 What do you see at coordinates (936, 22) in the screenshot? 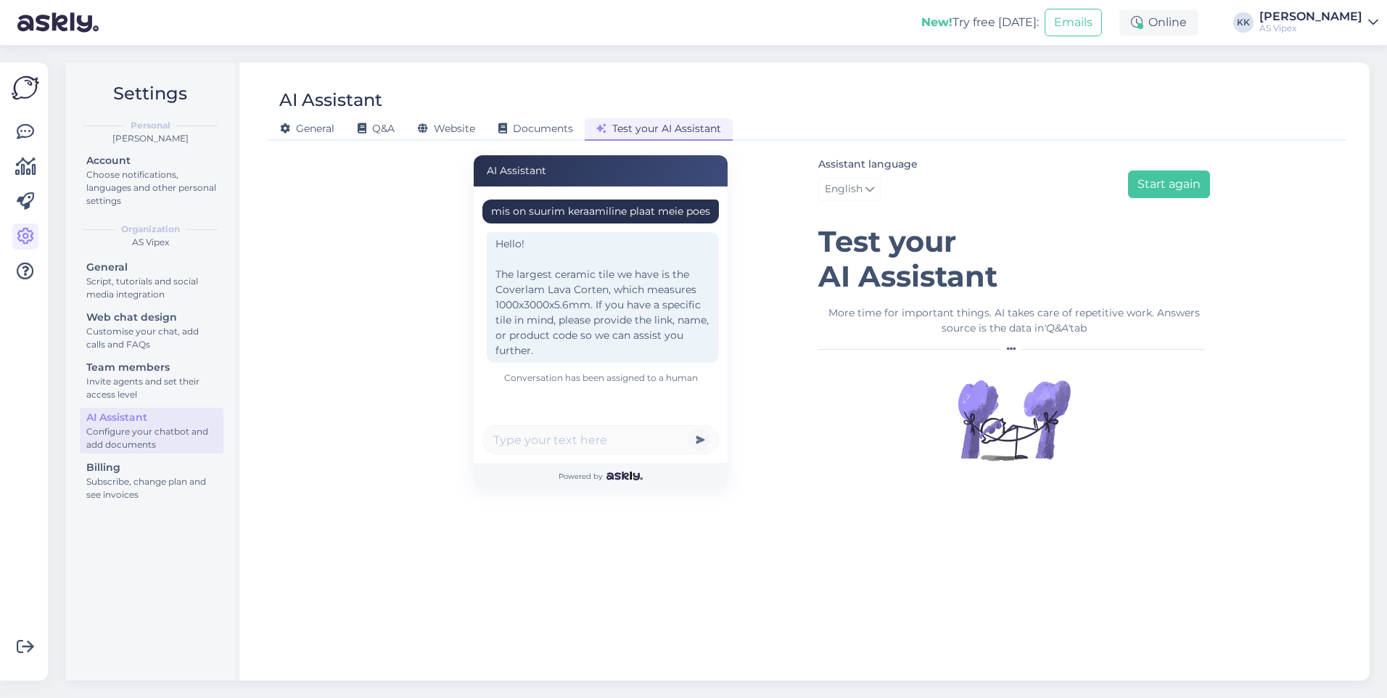
I see `b: New!` at bounding box center [936, 22].